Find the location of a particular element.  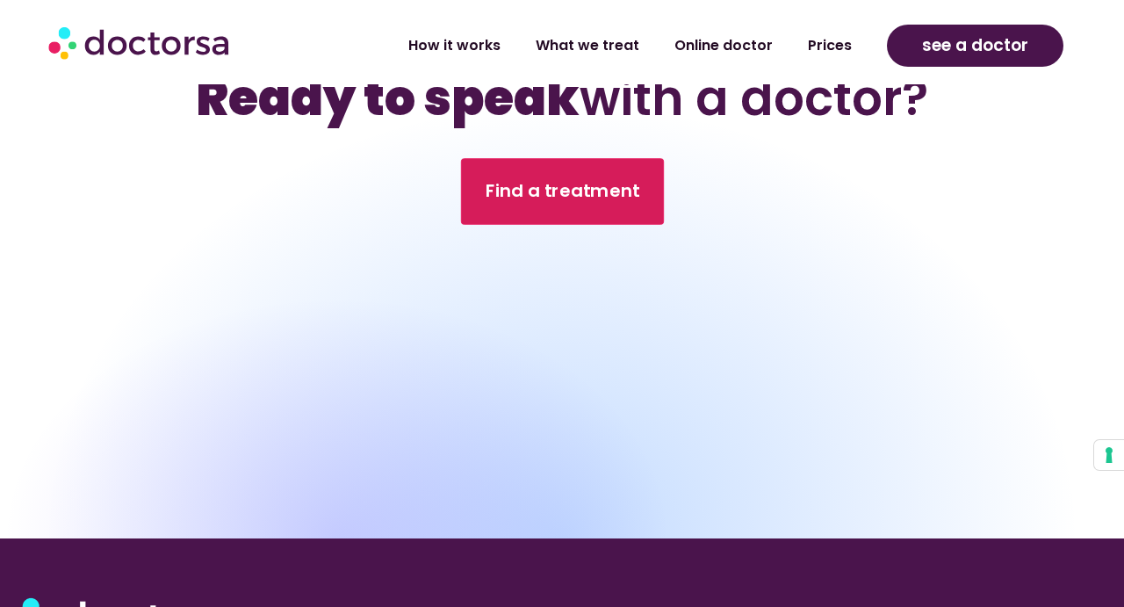

span: Find a treatment is located at coordinates (562, 191).